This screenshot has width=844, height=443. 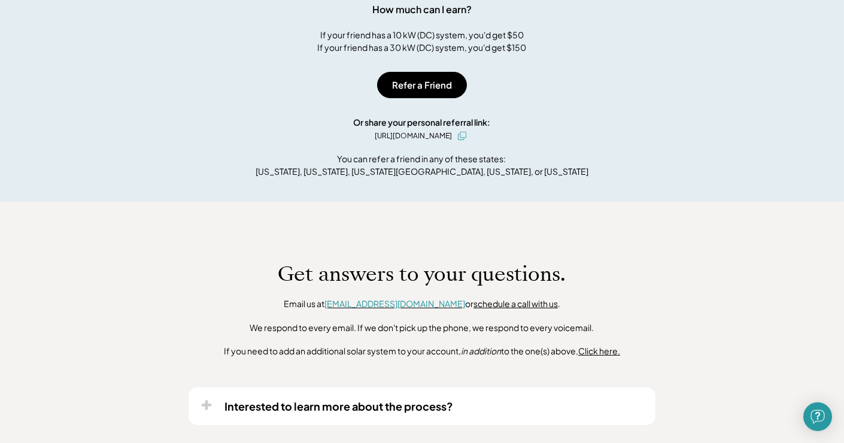 What do you see at coordinates (818, 417) in the screenshot?
I see `div: Open Intercom Messenger` at bounding box center [818, 417].